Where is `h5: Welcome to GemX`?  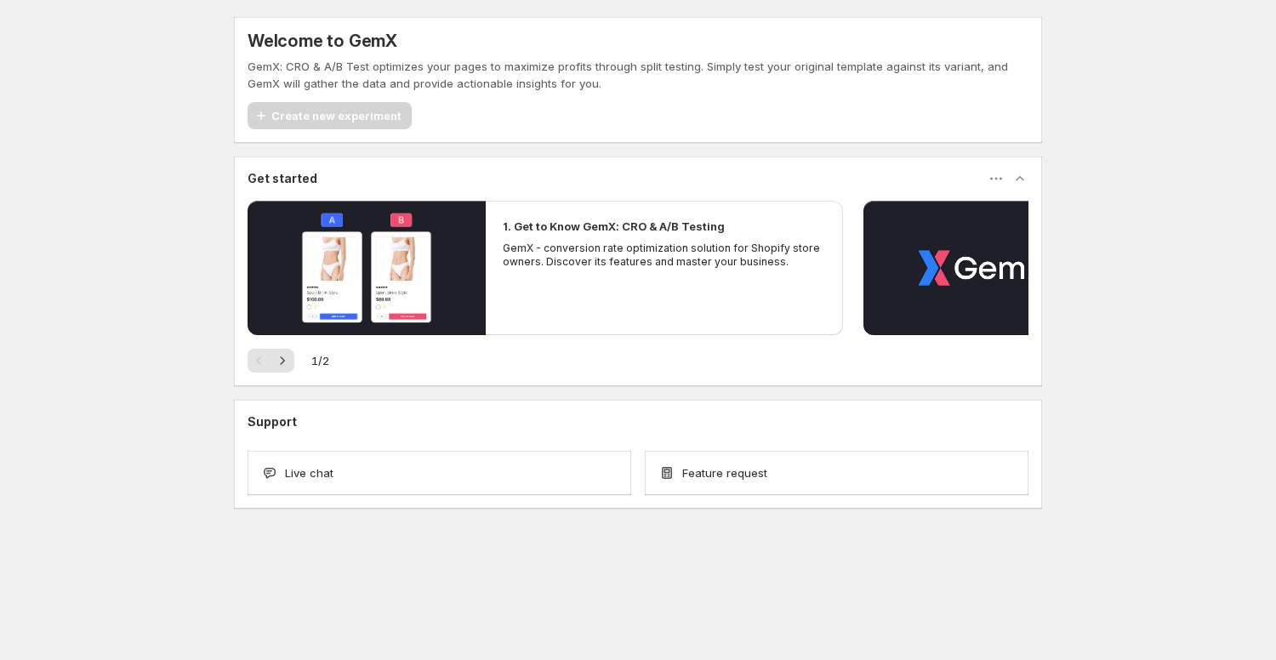
h5: Welcome to GemX is located at coordinates (322, 41).